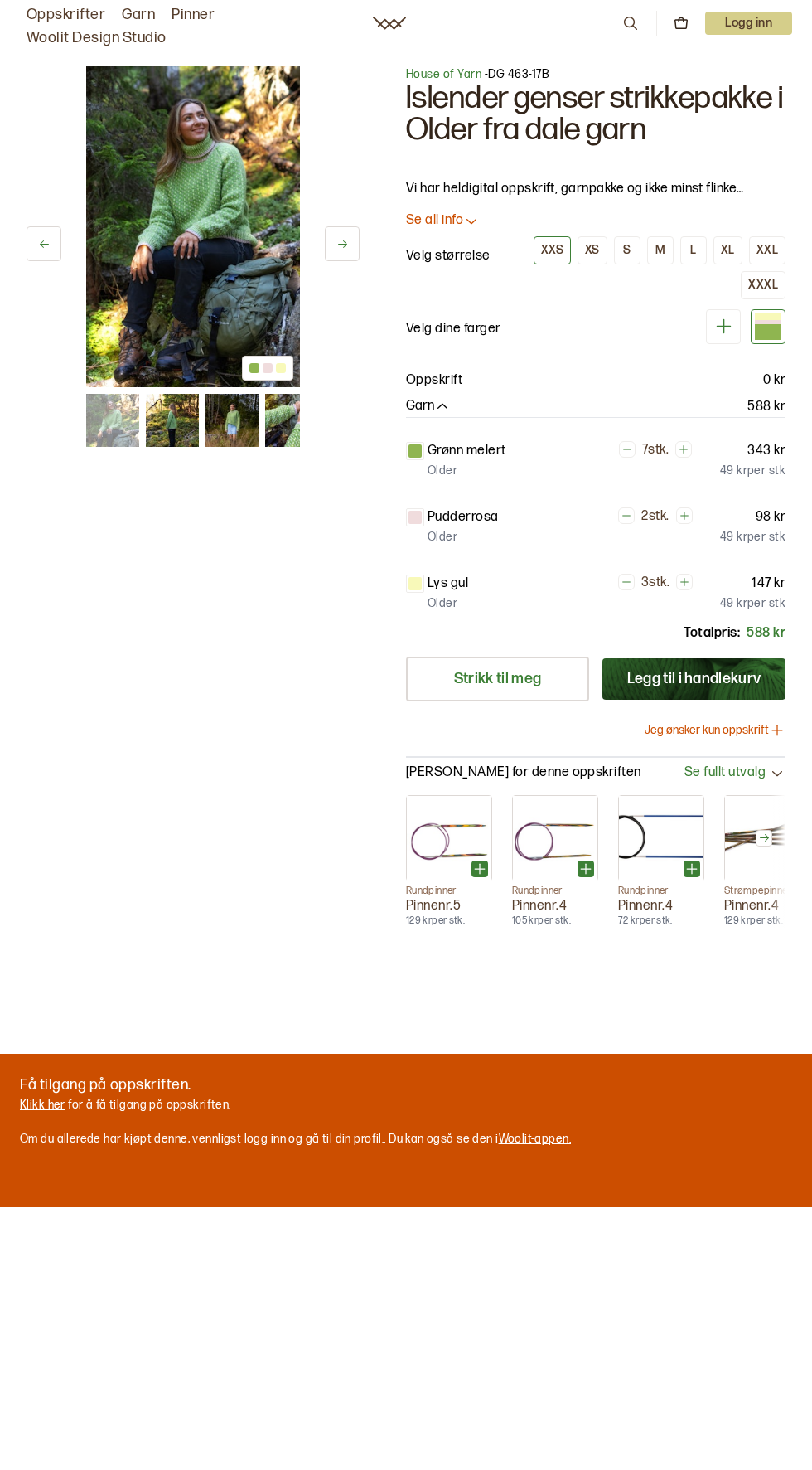 This screenshot has height=1470, width=812. What do you see at coordinates (497, 679) in the screenshot?
I see `a: Strikk til meg` at bounding box center [497, 679].